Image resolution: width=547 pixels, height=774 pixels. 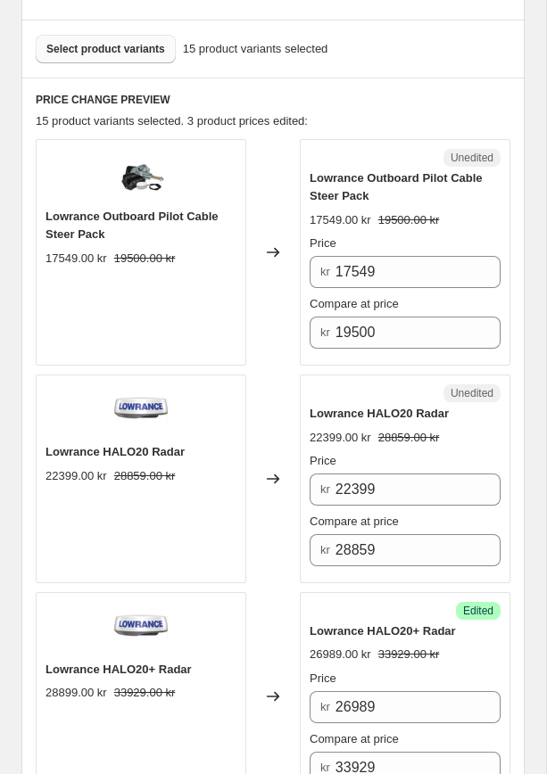 What do you see at coordinates (141, 411) in the screenshot?
I see `img: HALO20_LOWRANCE_RADAR_80x.jpg` at bounding box center [141, 411].